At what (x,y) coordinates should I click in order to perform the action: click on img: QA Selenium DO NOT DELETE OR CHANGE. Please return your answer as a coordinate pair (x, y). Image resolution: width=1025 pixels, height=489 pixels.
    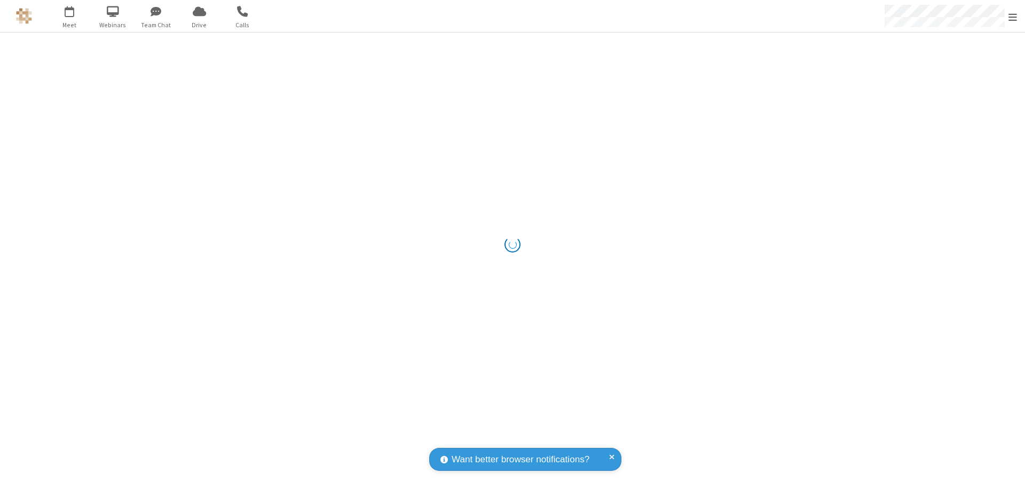
    Looking at the image, I should click on (24, 16).